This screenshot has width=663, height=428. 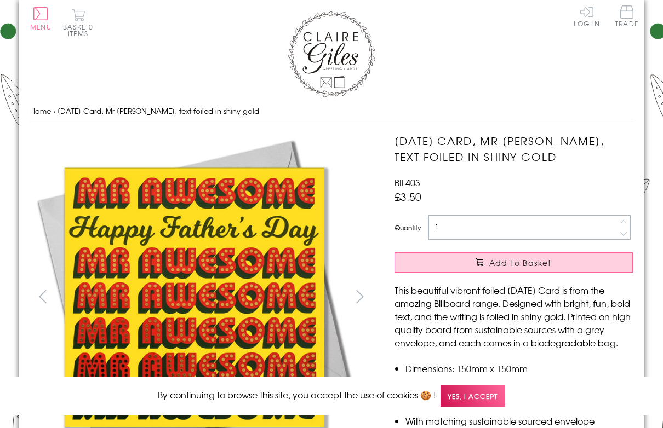 I want to click on button: prev, so click(x=42, y=296).